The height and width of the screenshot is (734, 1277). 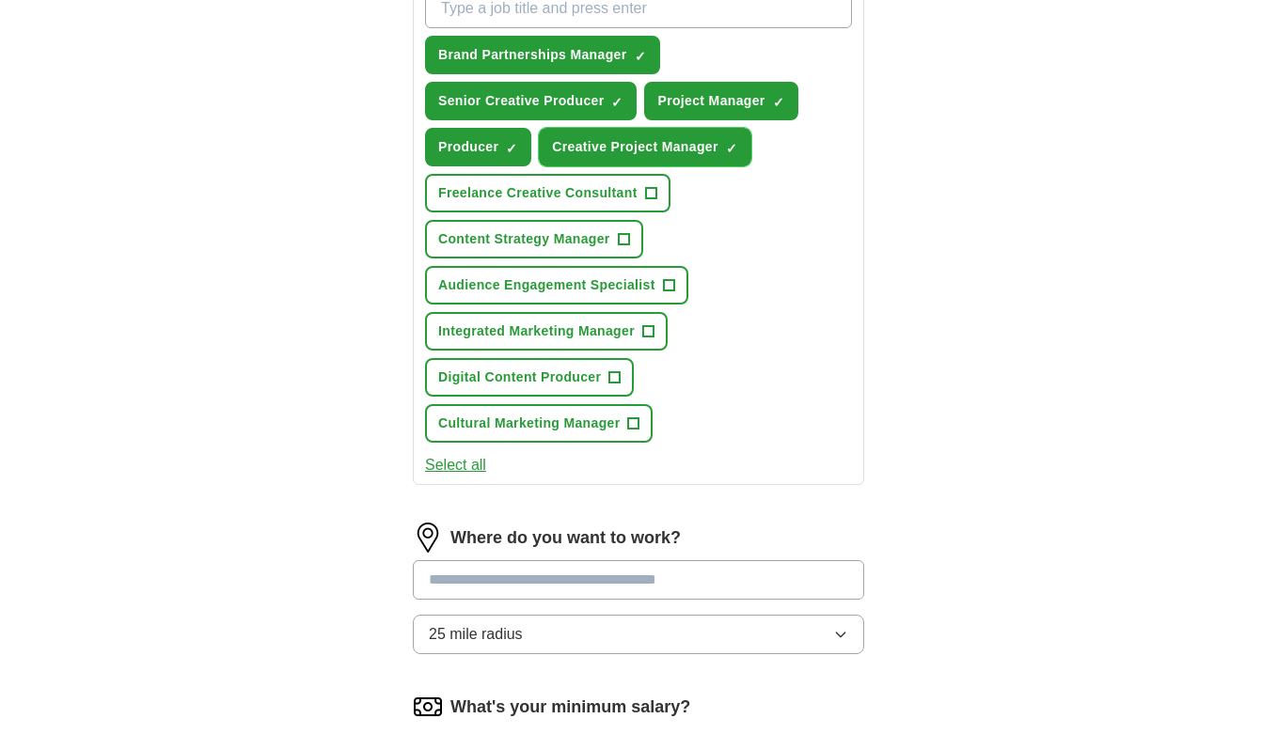 What do you see at coordinates (538, 193) in the screenshot?
I see `span: Freelance Creative Consultant` at bounding box center [538, 193].